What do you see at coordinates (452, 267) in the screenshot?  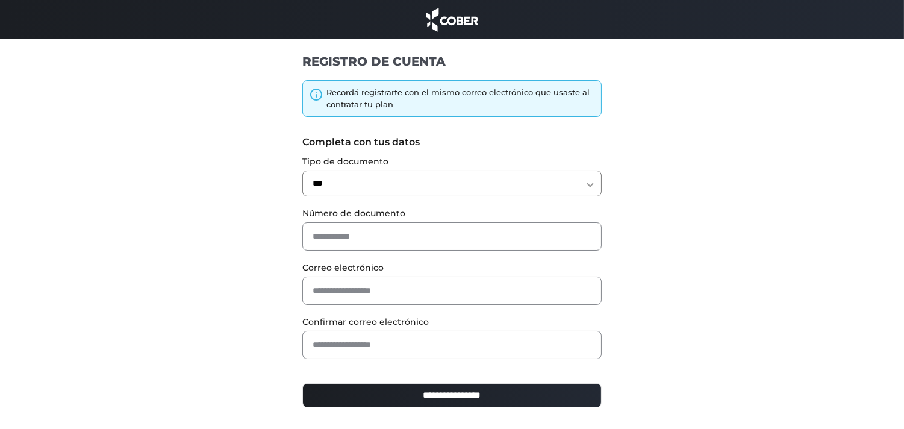 I see `label: Correo electrónico` at bounding box center [452, 267].